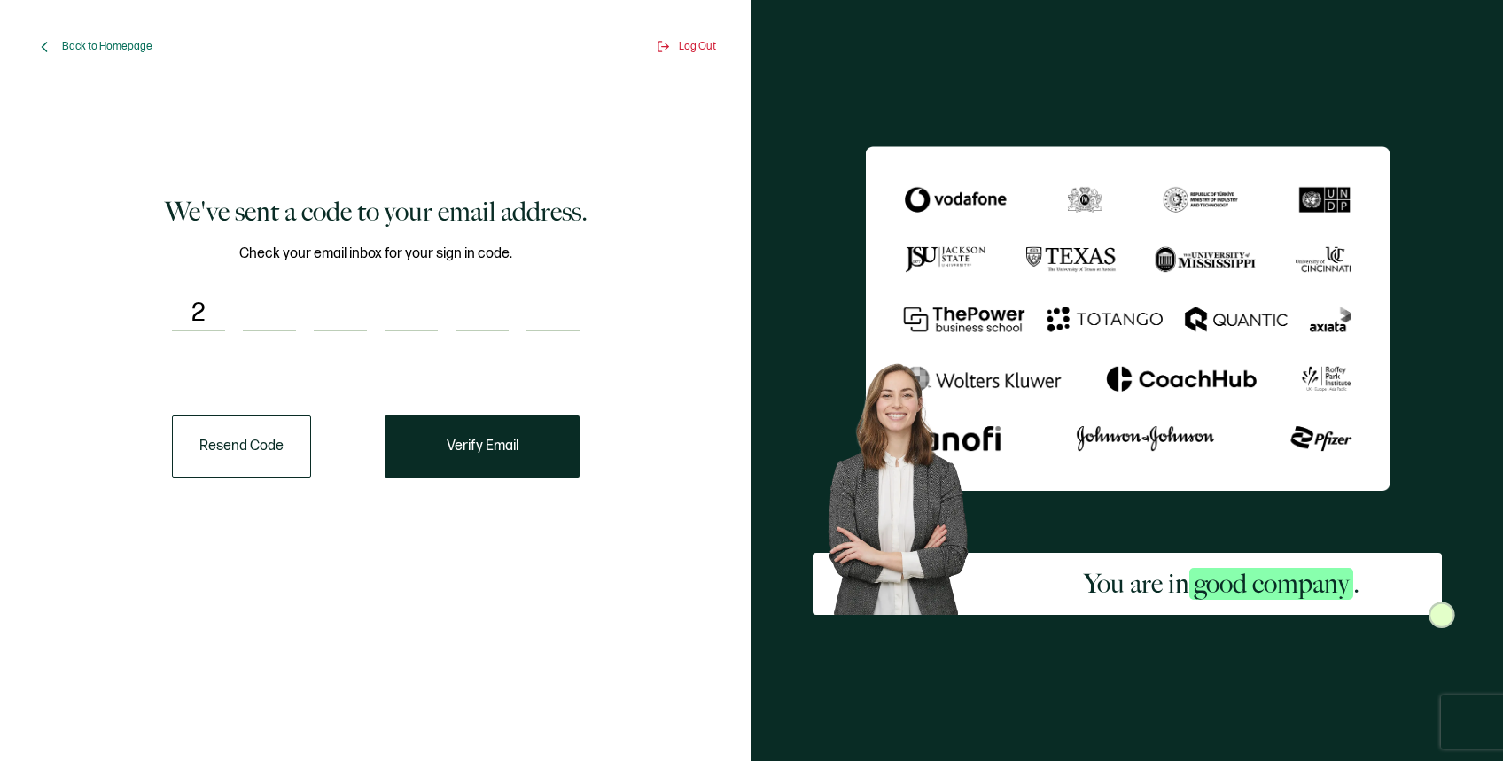 The image size is (1503, 761). I want to click on img: Sertifier Signup, so click(1442, 615).